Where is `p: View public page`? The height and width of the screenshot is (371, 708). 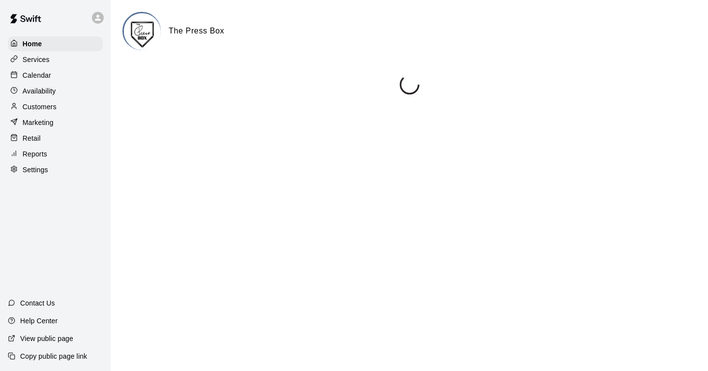
p: View public page is located at coordinates (47, 338).